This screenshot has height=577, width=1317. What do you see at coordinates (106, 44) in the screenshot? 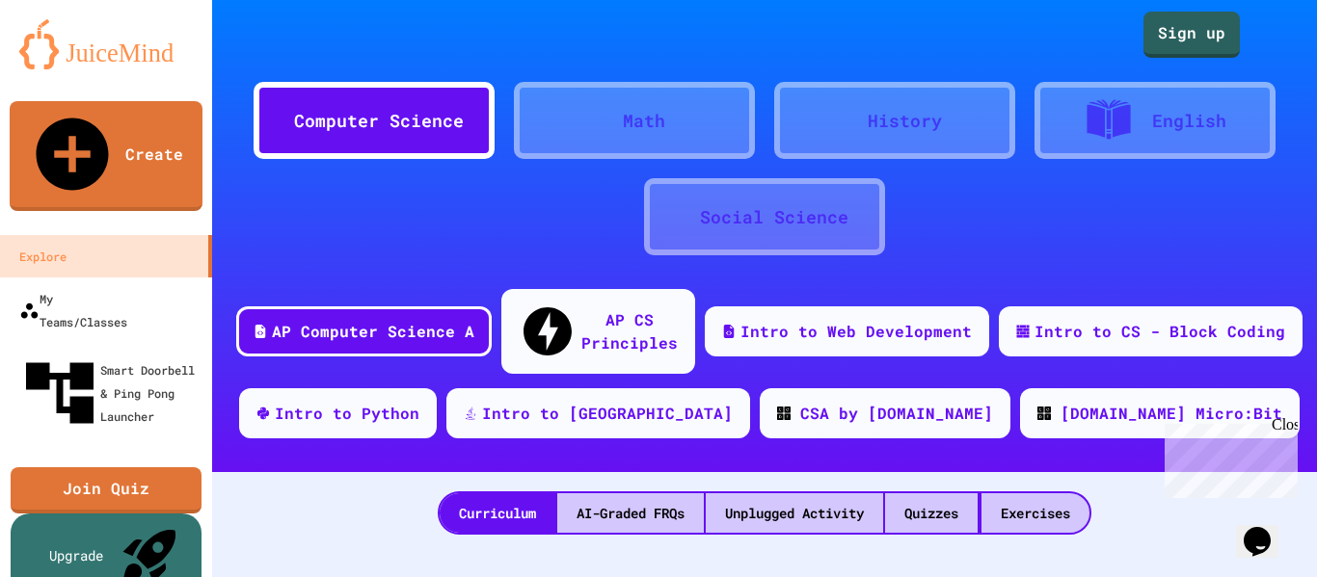
I see `img: logo-orange.svg` at bounding box center [106, 44].